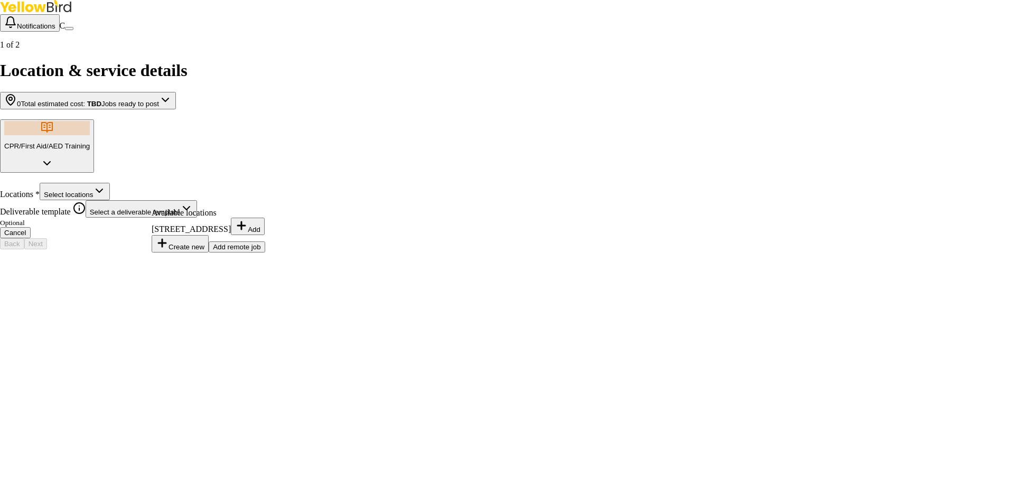 Image resolution: width=1010 pixels, height=486 pixels. I want to click on button: Add, so click(248, 226).